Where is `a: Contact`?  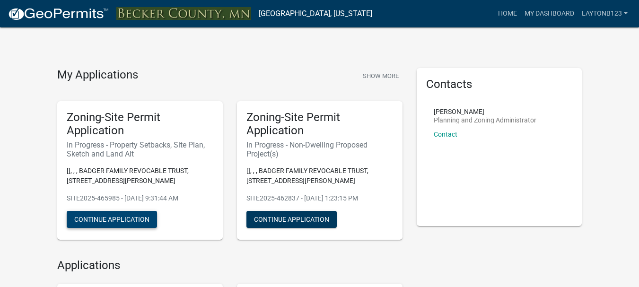
a: Contact is located at coordinates (446, 134).